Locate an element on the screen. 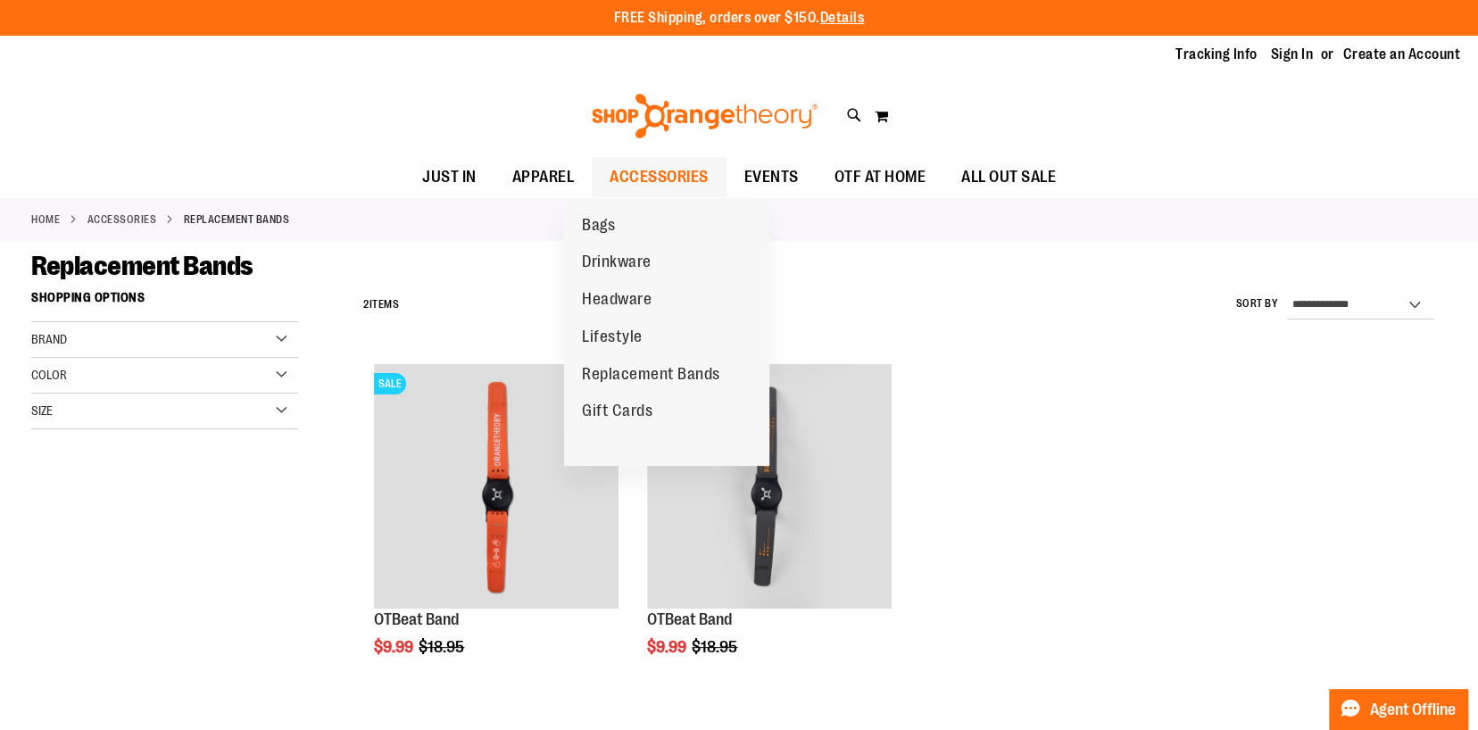  span: Brand is located at coordinates (49, 339).